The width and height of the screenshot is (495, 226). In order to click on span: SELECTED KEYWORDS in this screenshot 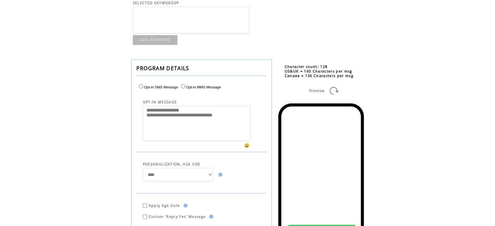, I will do `click(155, 3)`.